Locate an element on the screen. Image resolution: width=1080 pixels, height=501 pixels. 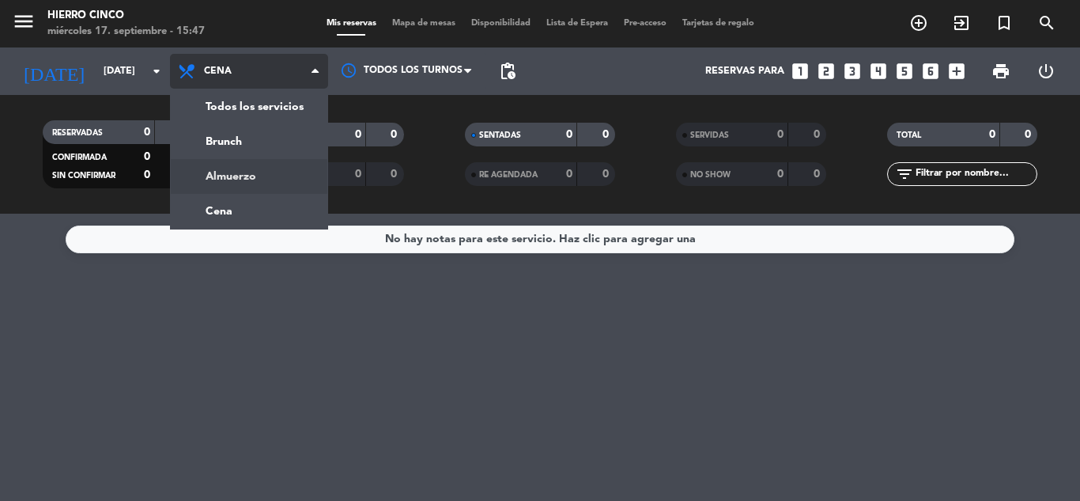
span: Reservas para is located at coordinates (745, 71).